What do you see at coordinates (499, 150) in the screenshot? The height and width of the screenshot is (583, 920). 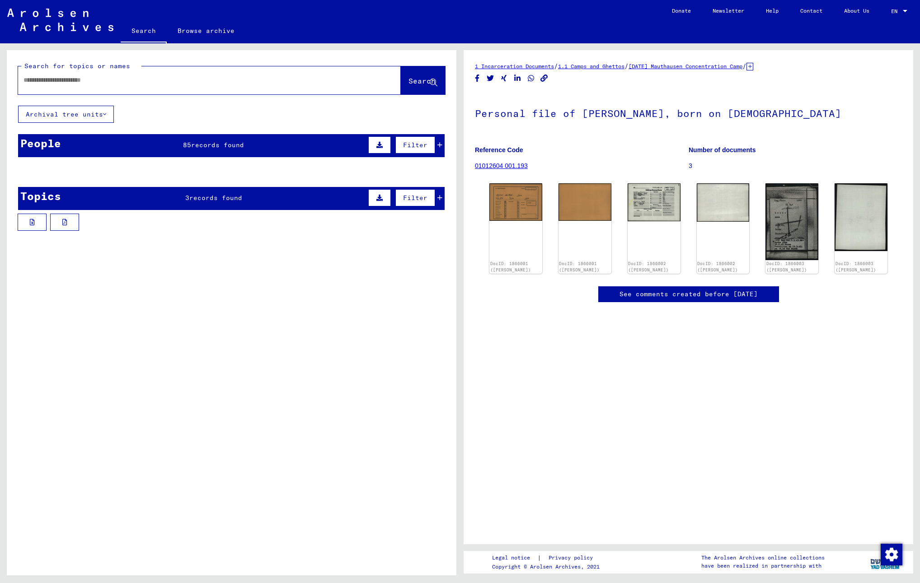 I see `b: Reference Code` at bounding box center [499, 150].